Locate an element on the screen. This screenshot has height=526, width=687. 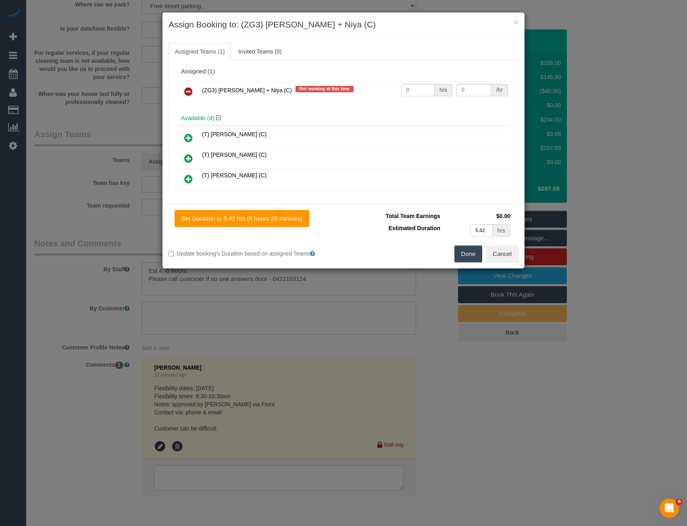
td: $0.00 is located at coordinates (478, 216).